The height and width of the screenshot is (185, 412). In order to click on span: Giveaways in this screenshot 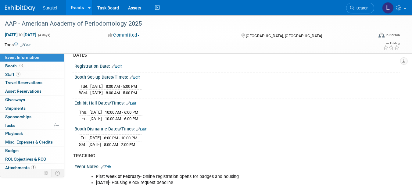, I will do `click(15, 100)`.